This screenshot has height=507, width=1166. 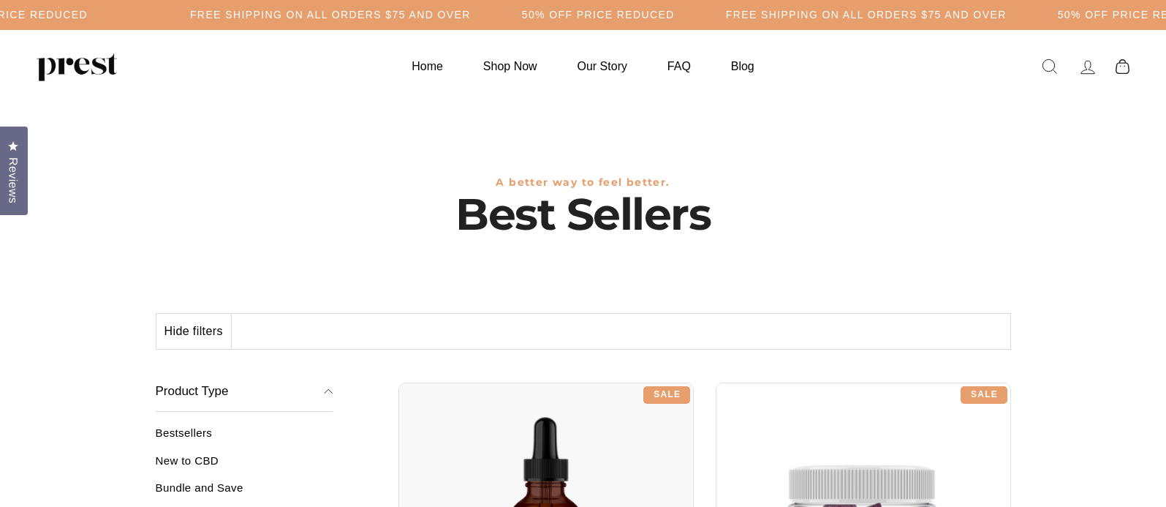 I want to click on a: Shop Now, so click(x=510, y=66).